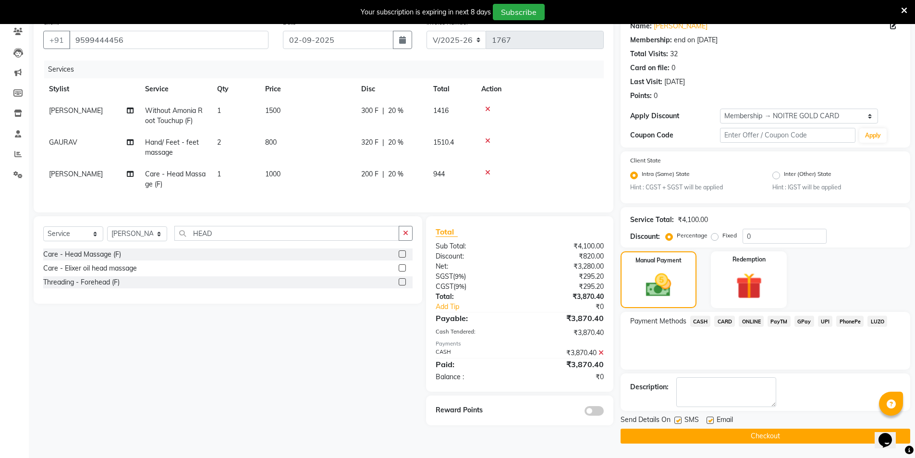 The width and height of the screenshot is (915, 458). Describe the element at coordinates (474, 353) in the screenshot. I see `div: CASH` at that location.